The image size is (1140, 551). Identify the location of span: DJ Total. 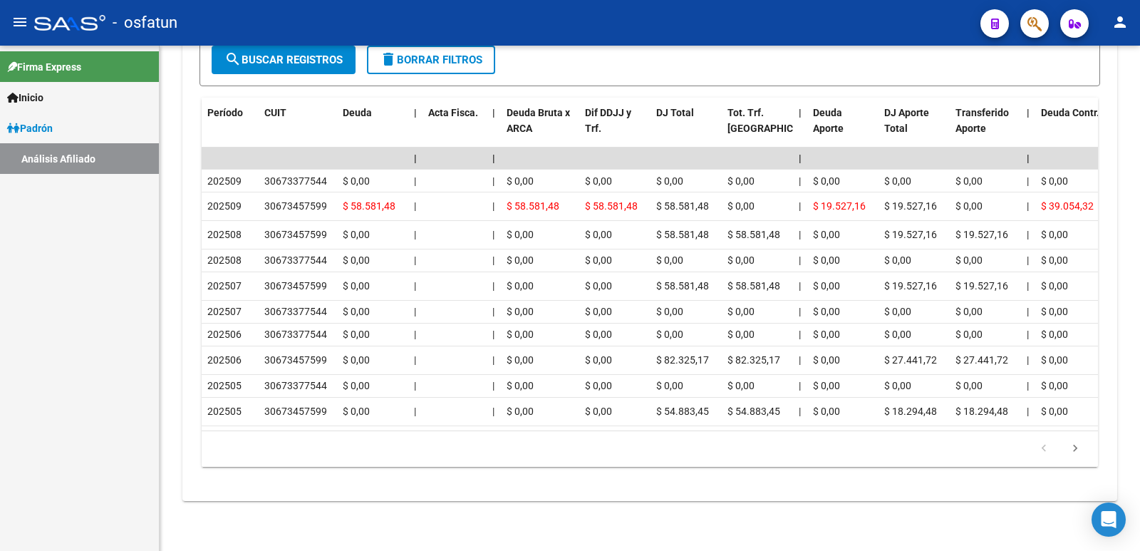
(675, 113).